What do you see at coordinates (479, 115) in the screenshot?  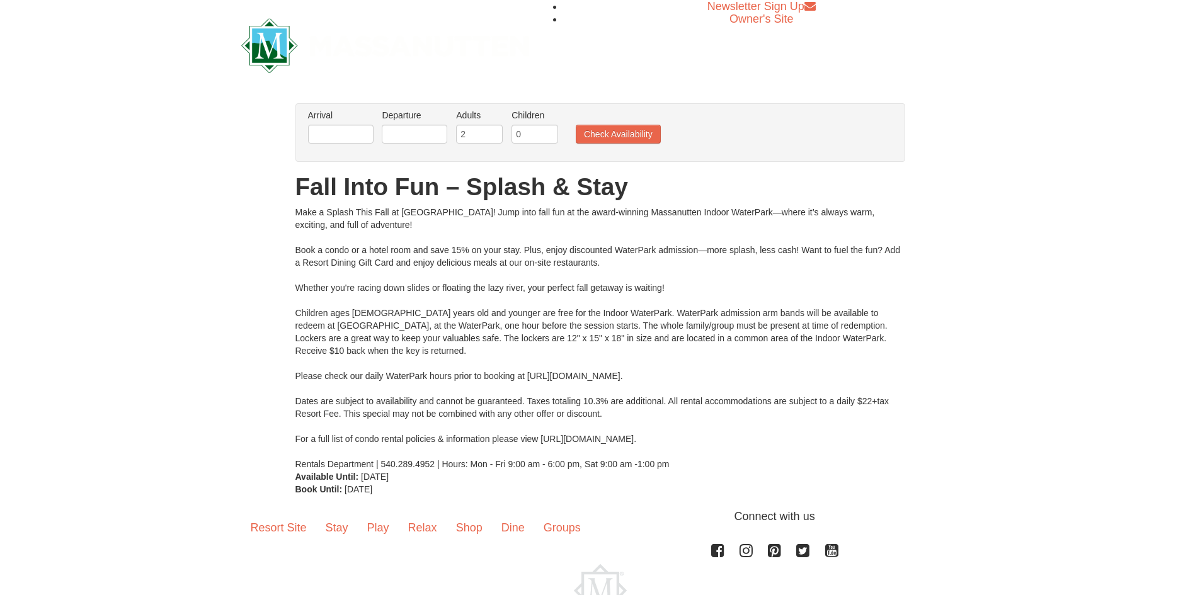 I see `label: Adults` at bounding box center [479, 115].